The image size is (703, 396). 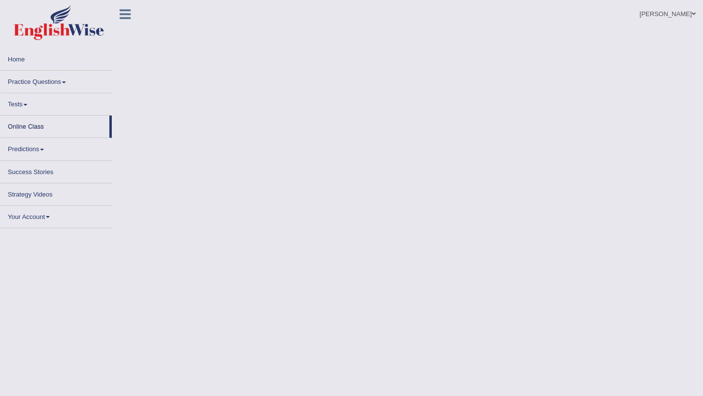 What do you see at coordinates (56, 58) in the screenshot?
I see `a: Home` at bounding box center [56, 58].